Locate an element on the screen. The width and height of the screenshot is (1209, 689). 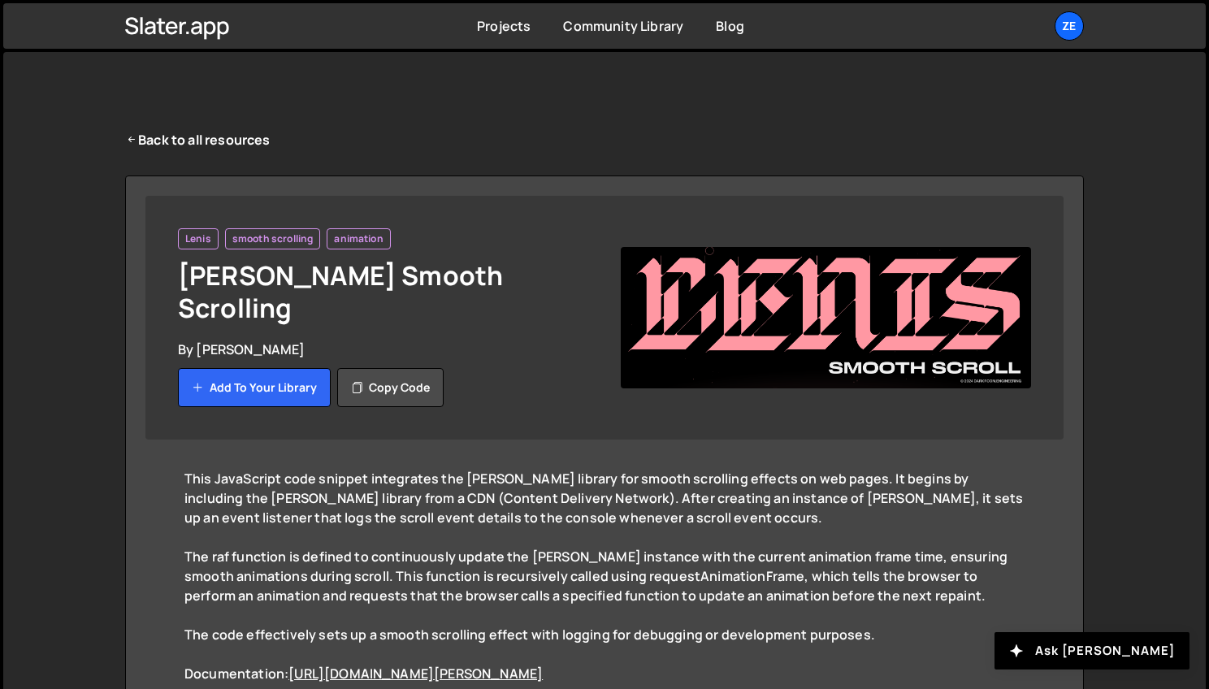
a: Ze is located at coordinates (1069, 26).